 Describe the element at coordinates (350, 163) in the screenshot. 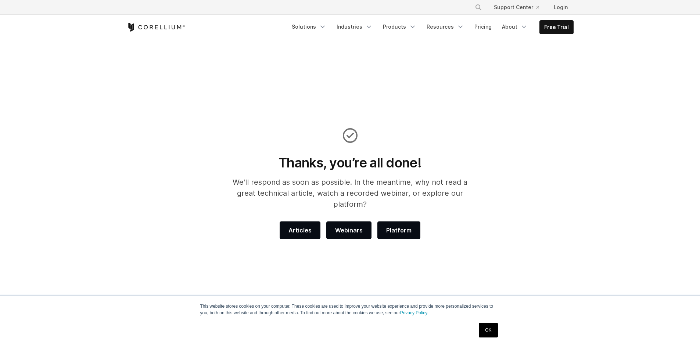

I see `h1: Thanks, you’re all done!` at that location.